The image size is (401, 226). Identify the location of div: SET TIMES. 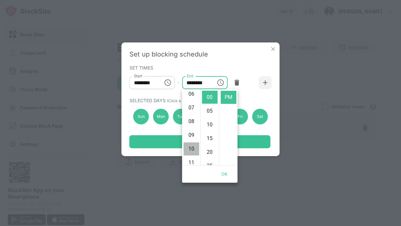
(200, 68).